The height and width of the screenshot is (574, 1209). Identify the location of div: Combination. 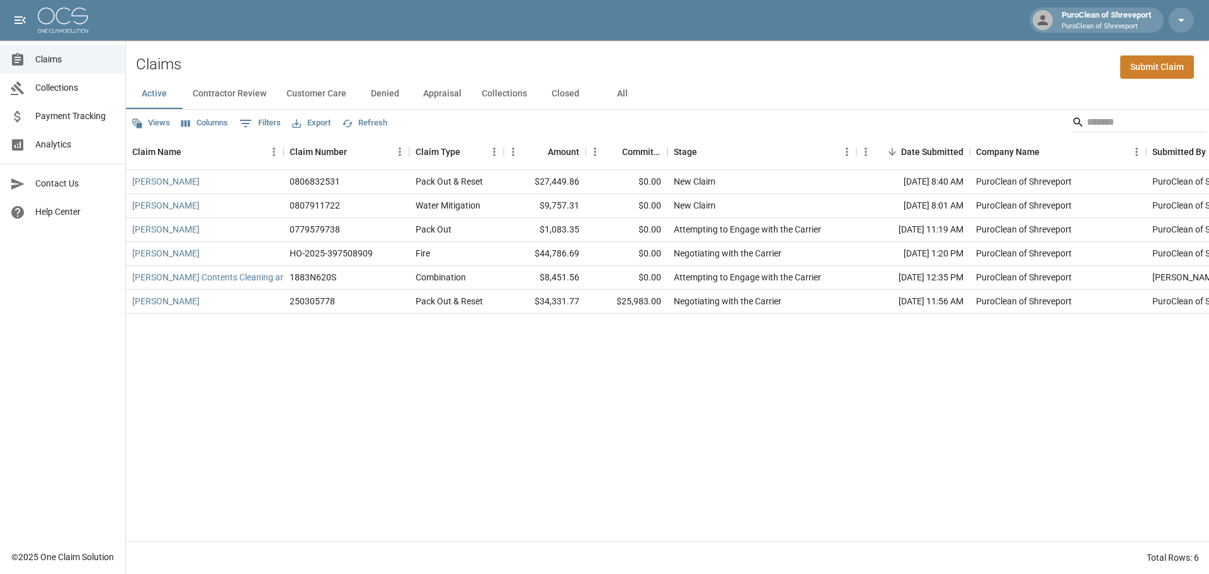
(441, 277).